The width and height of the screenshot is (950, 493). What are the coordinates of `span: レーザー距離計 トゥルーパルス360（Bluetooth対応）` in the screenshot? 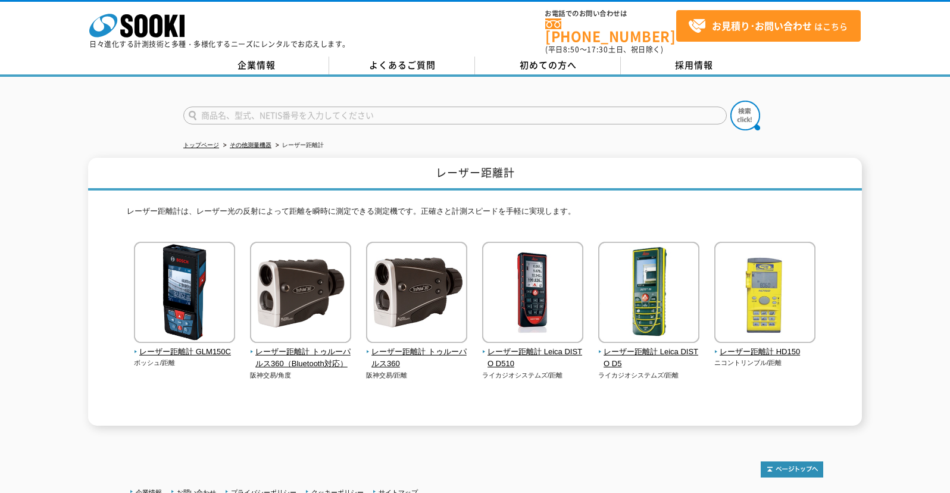 It's located at (301, 358).